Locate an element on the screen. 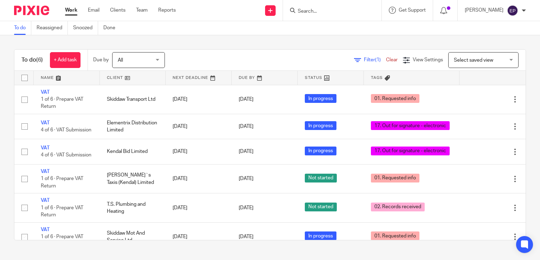 This screenshot has height=260, width=540. span: View Settings is located at coordinates (428, 60).